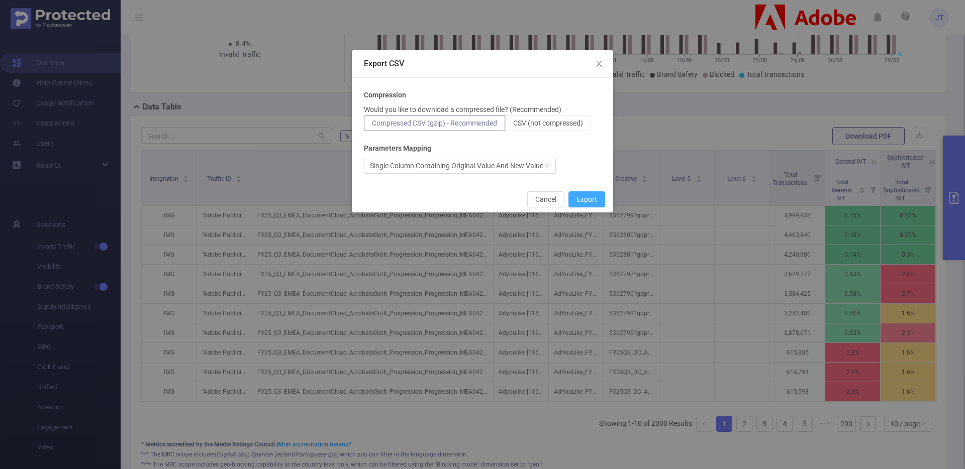 Image resolution: width=965 pixels, height=469 pixels. Describe the element at coordinates (599, 64) in the screenshot. I see `i: icon: close` at that location.